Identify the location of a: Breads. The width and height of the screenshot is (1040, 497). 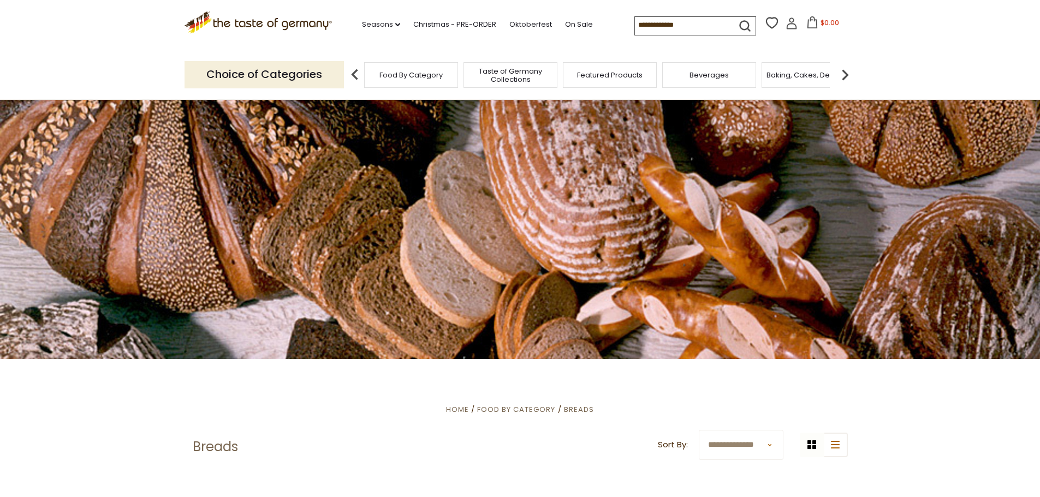
(579, 409).